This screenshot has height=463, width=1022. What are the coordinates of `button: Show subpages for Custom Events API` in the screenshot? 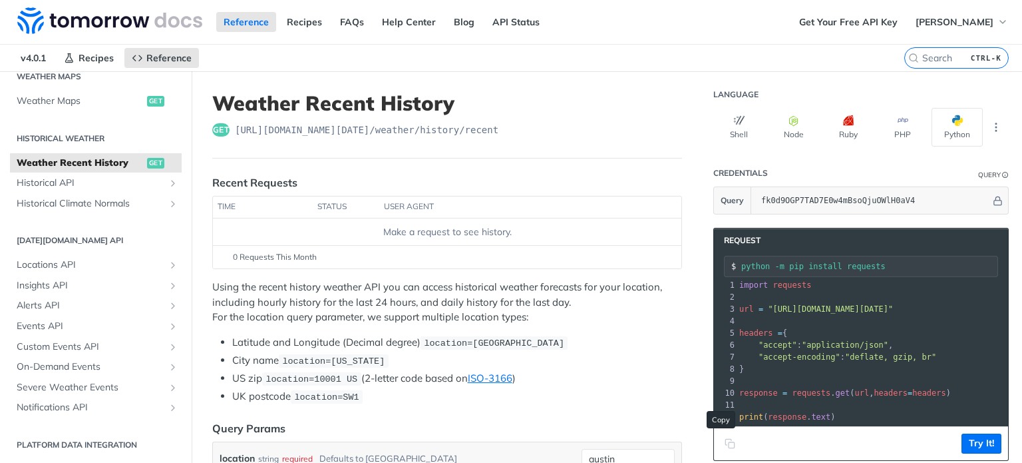 It's located at (173, 347).